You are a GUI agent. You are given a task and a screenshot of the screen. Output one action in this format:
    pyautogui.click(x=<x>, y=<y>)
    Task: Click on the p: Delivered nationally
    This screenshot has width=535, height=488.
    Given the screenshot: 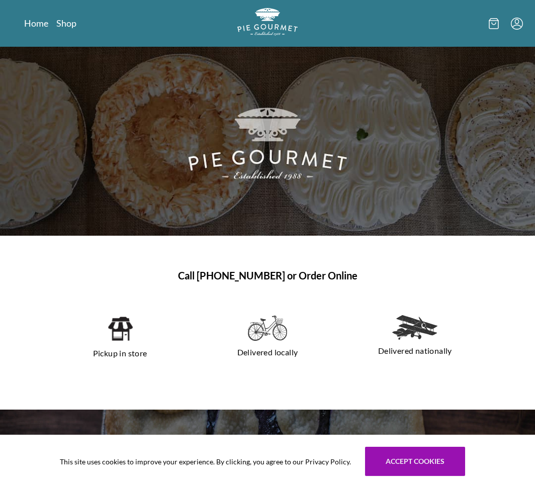 What is the action you would take?
    pyautogui.click(x=415, y=351)
    